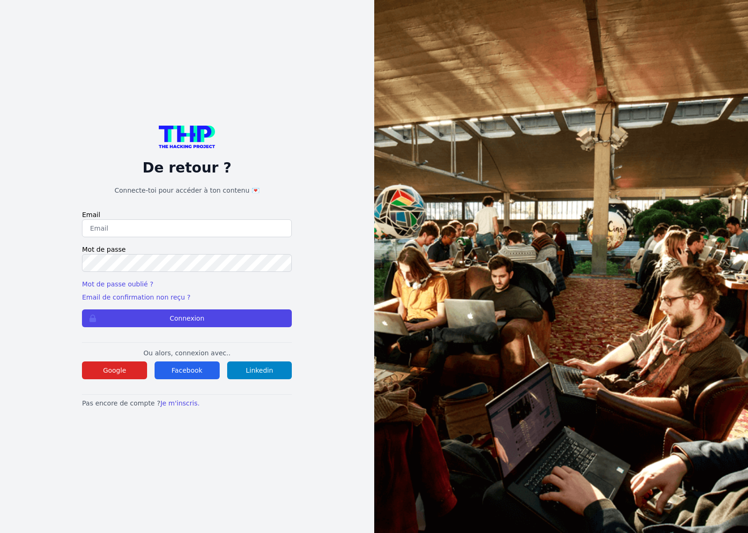  What do you see at coordinates (187, 228) in the screenshot?
I see `input: Email` at bounding box center [187, 228].